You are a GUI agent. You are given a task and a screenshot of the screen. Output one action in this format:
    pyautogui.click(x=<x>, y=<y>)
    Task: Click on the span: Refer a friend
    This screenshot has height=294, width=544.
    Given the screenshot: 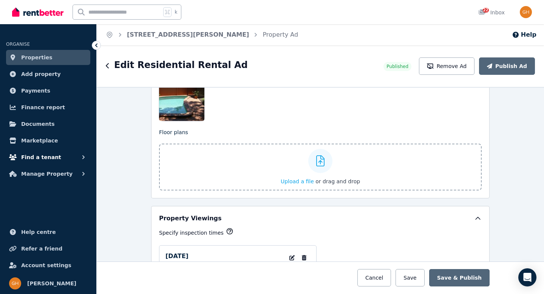 What is the action you would take?
    pyautogui.click(x=42, y=249)
    